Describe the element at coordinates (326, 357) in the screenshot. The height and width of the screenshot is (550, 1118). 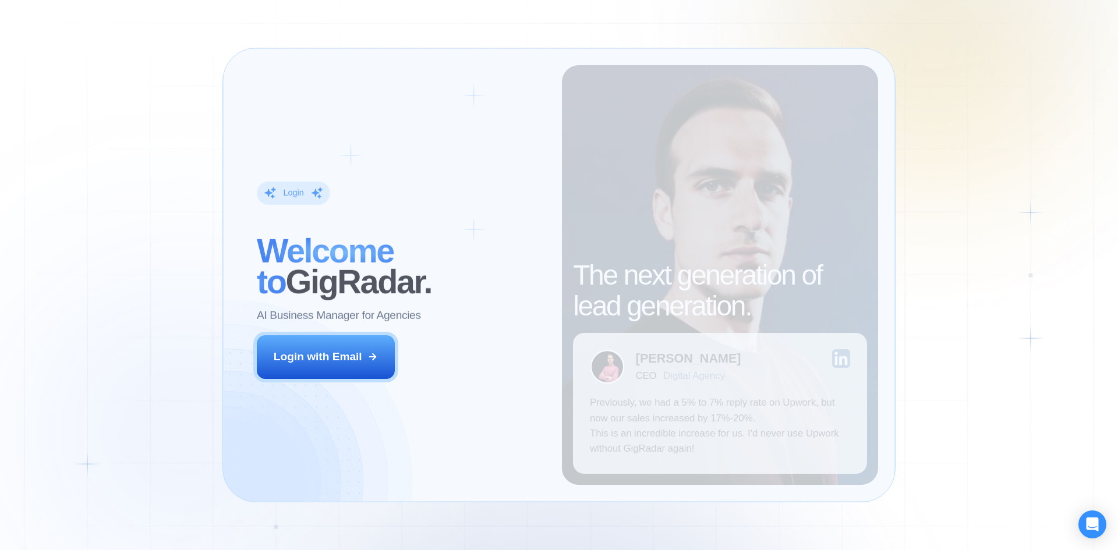
I see `button: Login with Email` at that location.